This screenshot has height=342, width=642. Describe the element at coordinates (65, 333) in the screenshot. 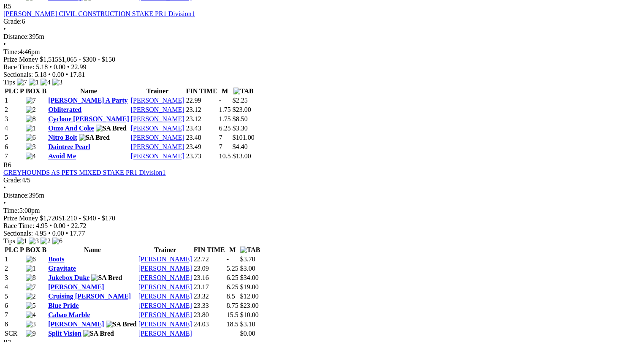

I see `a: Split Vision` at that location.